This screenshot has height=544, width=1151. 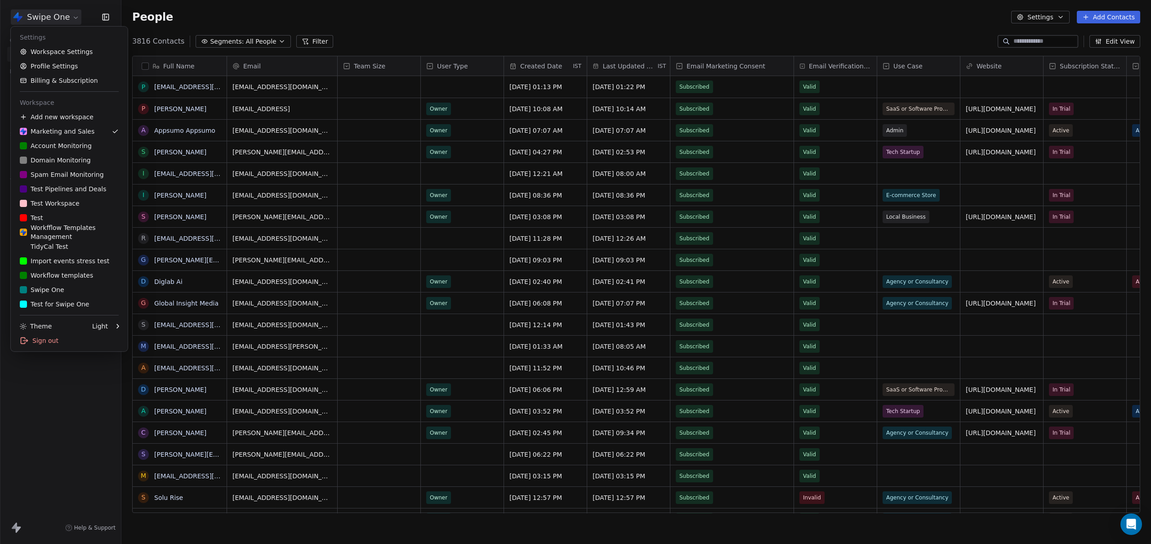 What do you see at coordinates (69, 103) in the screenshot?
I see `div: Workspace` at bounding box center [69, 103].